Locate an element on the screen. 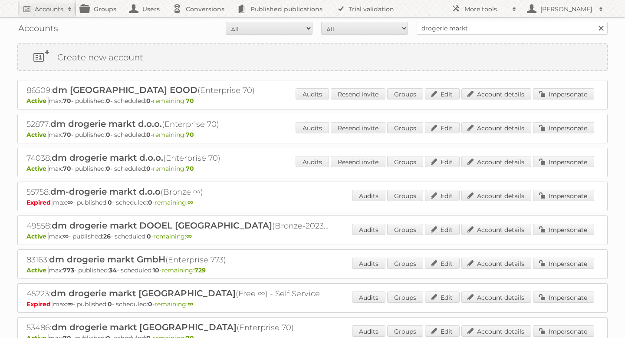 The width and height of the screenshot is (625, 338). strong: 773 is located at coordinates (69, 270).